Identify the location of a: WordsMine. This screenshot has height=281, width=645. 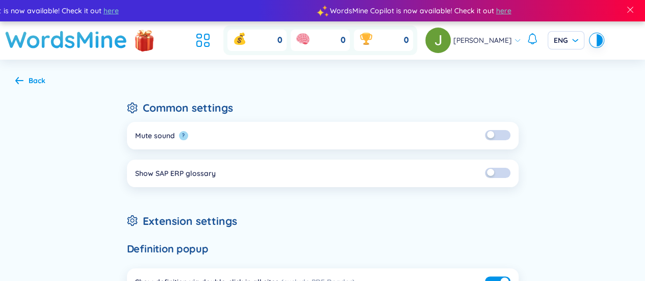
(66, 39).